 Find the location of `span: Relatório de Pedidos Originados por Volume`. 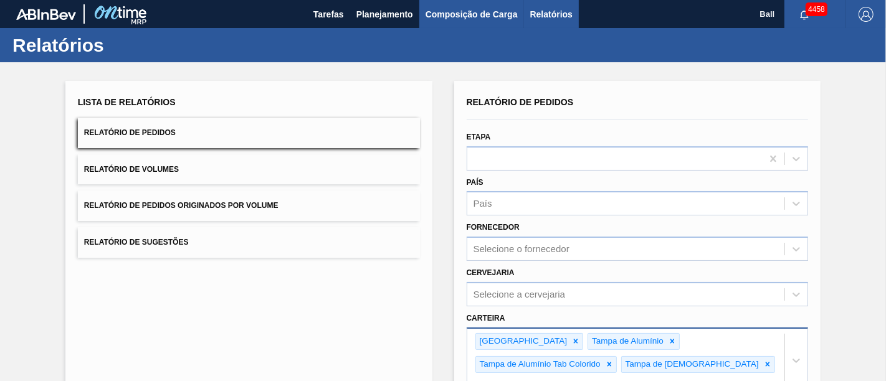

span: Relatório de Pedidos Originados por Volume is located at coordinates (181, 206).